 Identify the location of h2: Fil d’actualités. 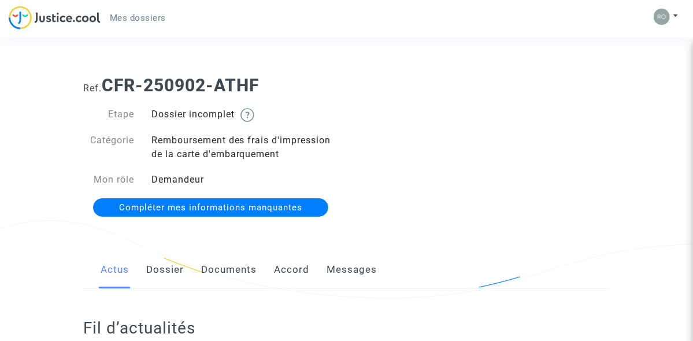
(256, 328).